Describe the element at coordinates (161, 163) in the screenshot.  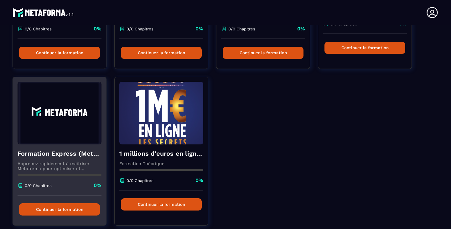
I see `p: Formation Théorique` at that location.